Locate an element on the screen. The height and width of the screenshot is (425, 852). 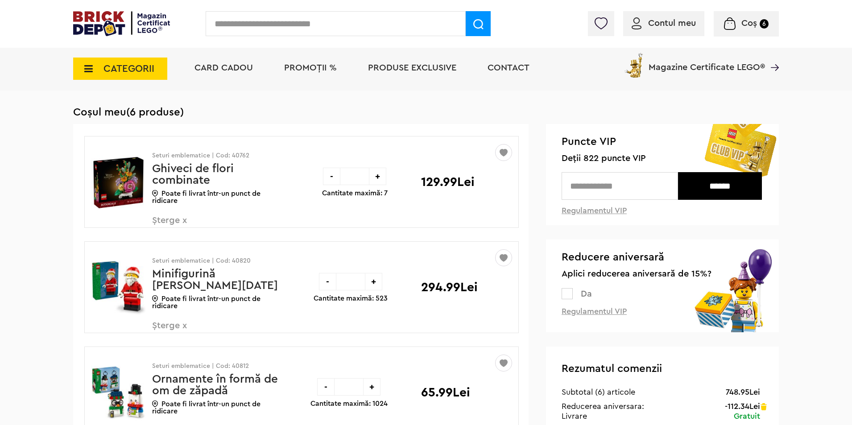
a: Contact is located at coordinates (509, 68).